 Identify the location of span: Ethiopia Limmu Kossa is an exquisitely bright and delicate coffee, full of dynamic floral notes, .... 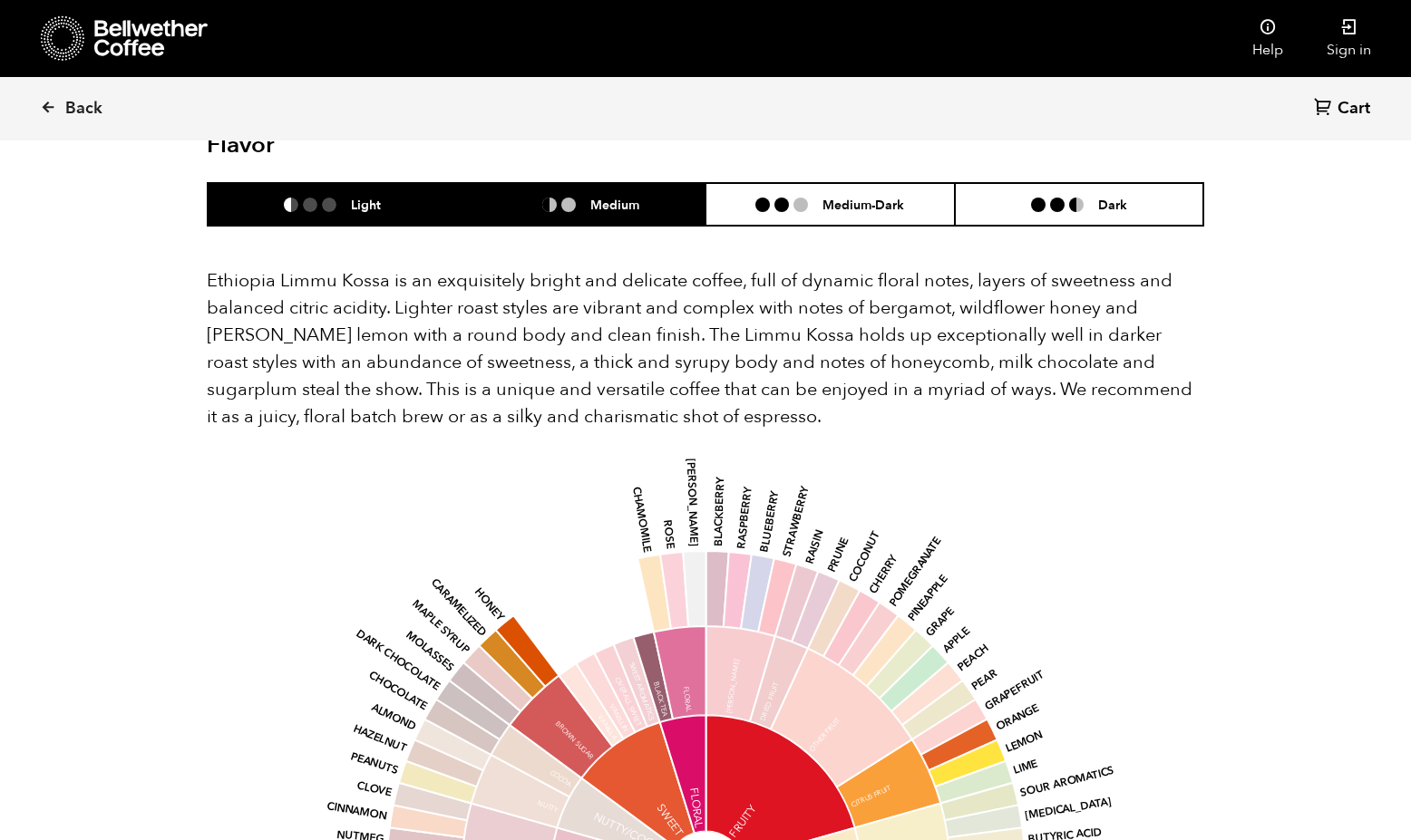
(700, 348).